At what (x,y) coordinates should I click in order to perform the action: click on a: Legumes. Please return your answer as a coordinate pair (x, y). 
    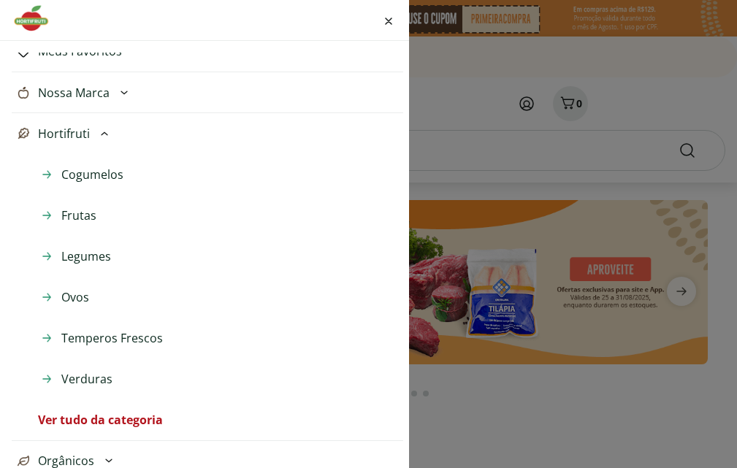
    Looking at the image, I should click on (74, 256).